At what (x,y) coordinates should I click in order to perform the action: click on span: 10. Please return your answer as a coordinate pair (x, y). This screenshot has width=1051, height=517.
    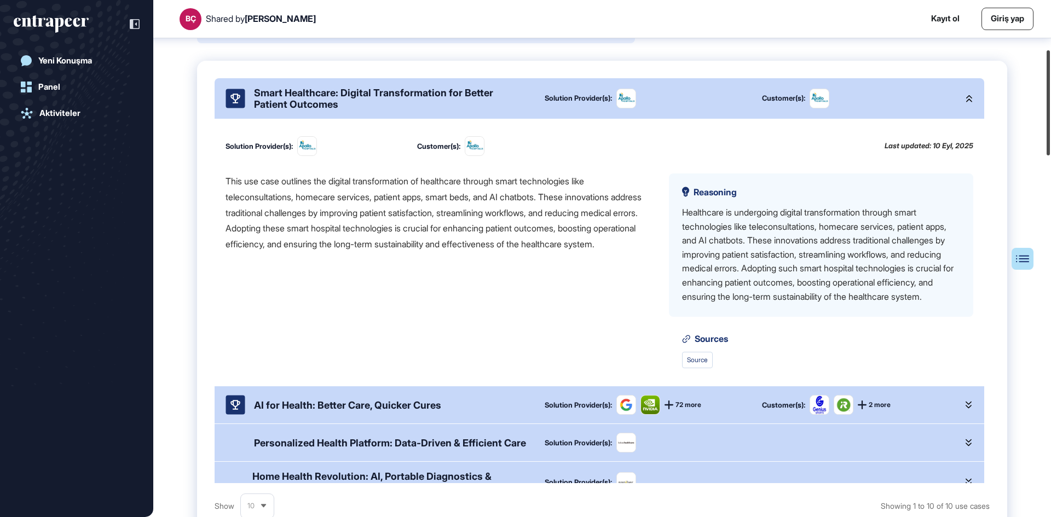
    Looking at the image, I should click on (251, 506).